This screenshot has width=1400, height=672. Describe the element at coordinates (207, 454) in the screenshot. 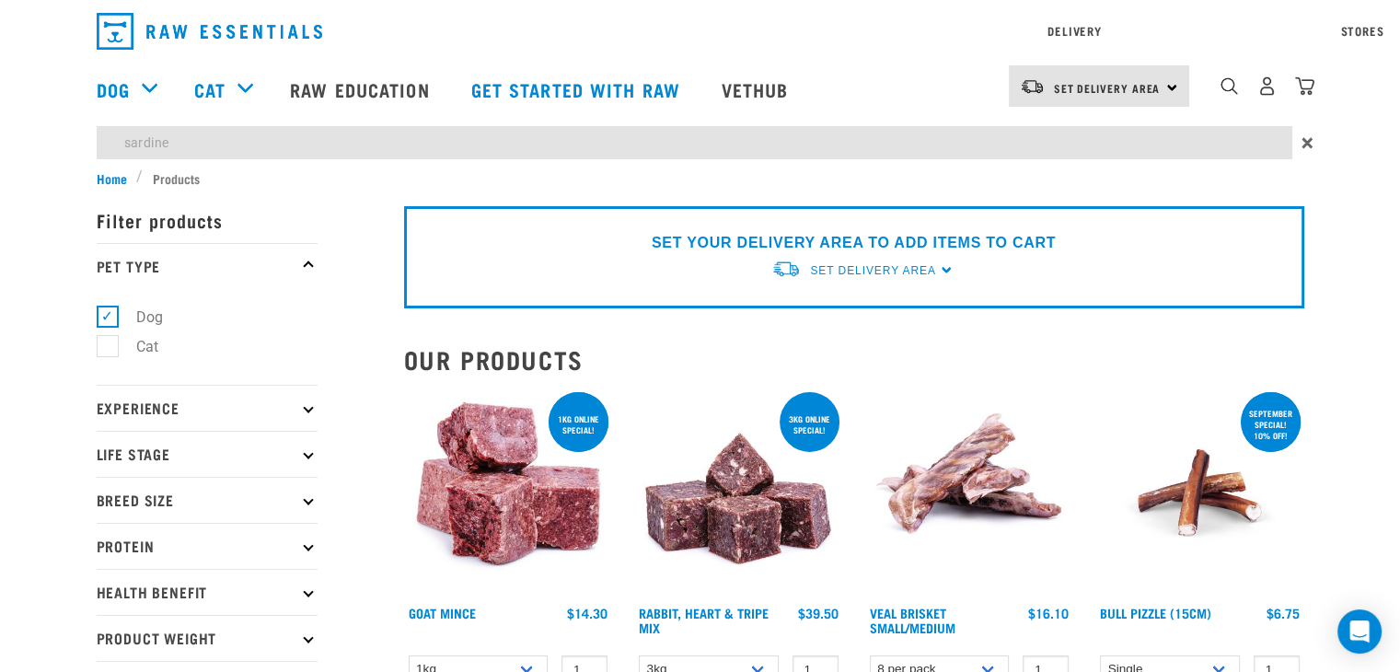

I see `p: Life Stage` at that location.